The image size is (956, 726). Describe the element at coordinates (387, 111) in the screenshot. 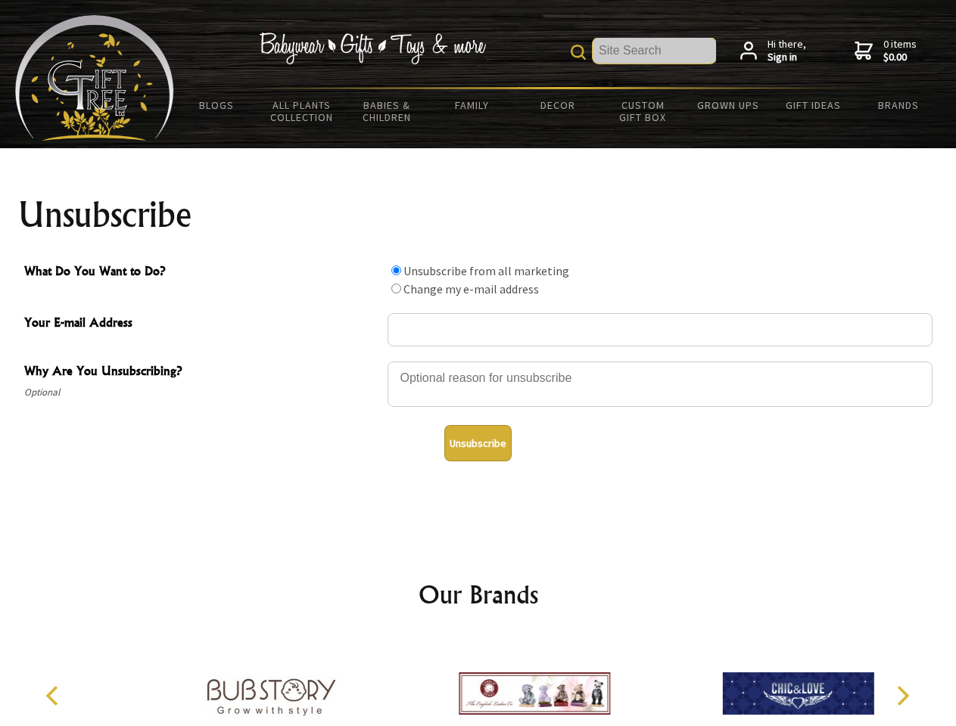

I see `a: Babies & Children` at that location.